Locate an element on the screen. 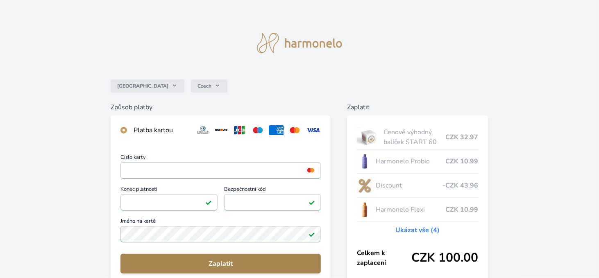 Image resolution: width=599 pixels, height=278 pixels. img: visa.svg is located at coordinates (313, 130).